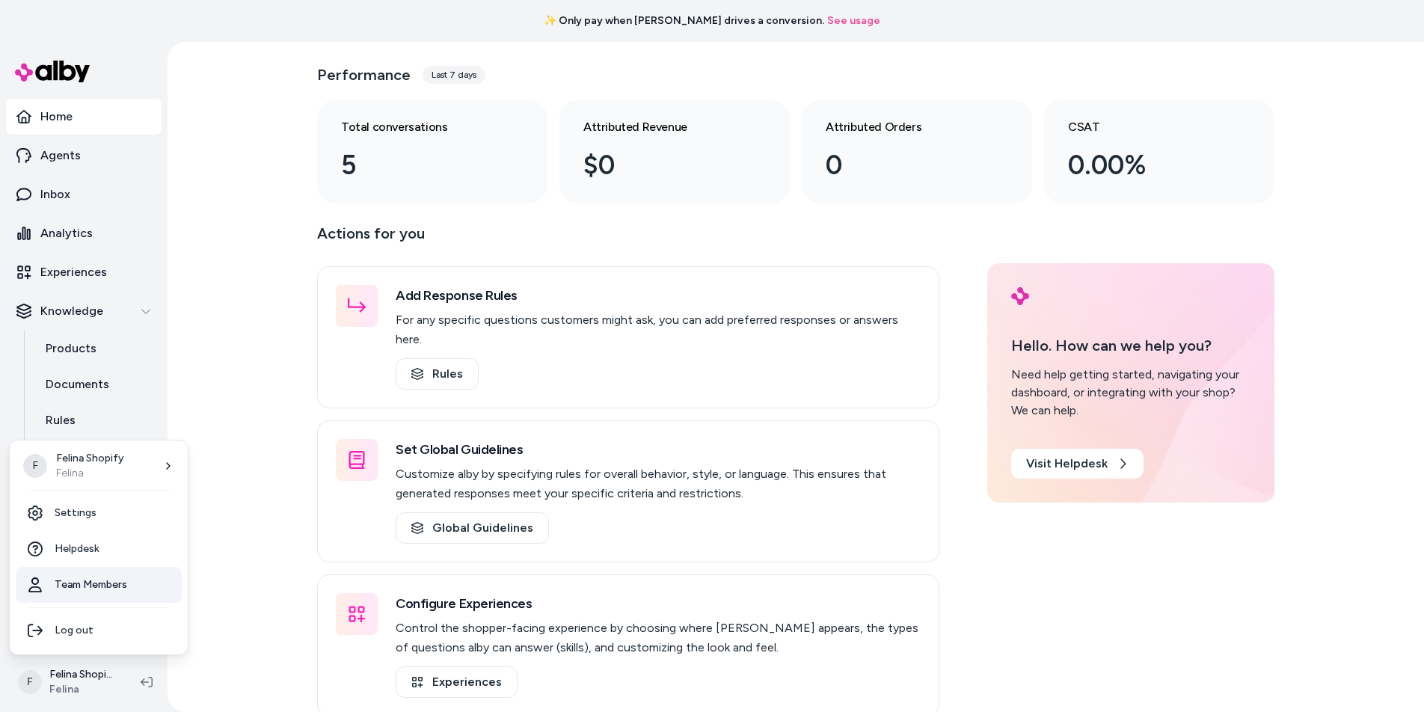 The image size is (1424, 712). Describe the element at coordinates (90, 473) in the screenshot. I see `p: Felina` at that location.